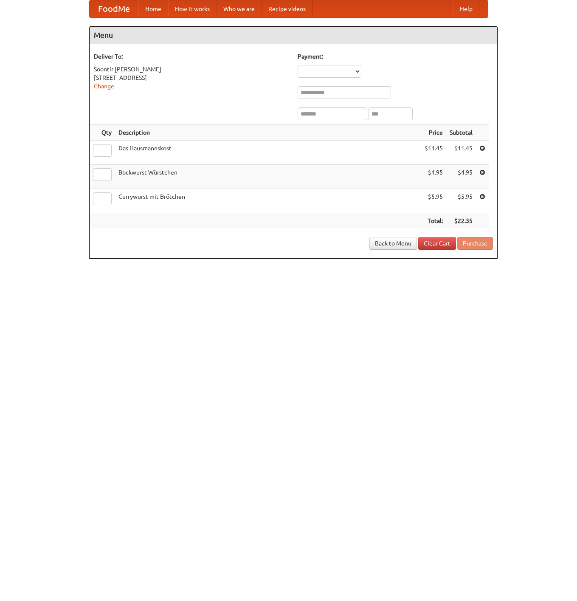  What do you see at coordinates (393, 243) in the screenshot?
I see `a: Back to Menu` at bounding box center [393, 243].